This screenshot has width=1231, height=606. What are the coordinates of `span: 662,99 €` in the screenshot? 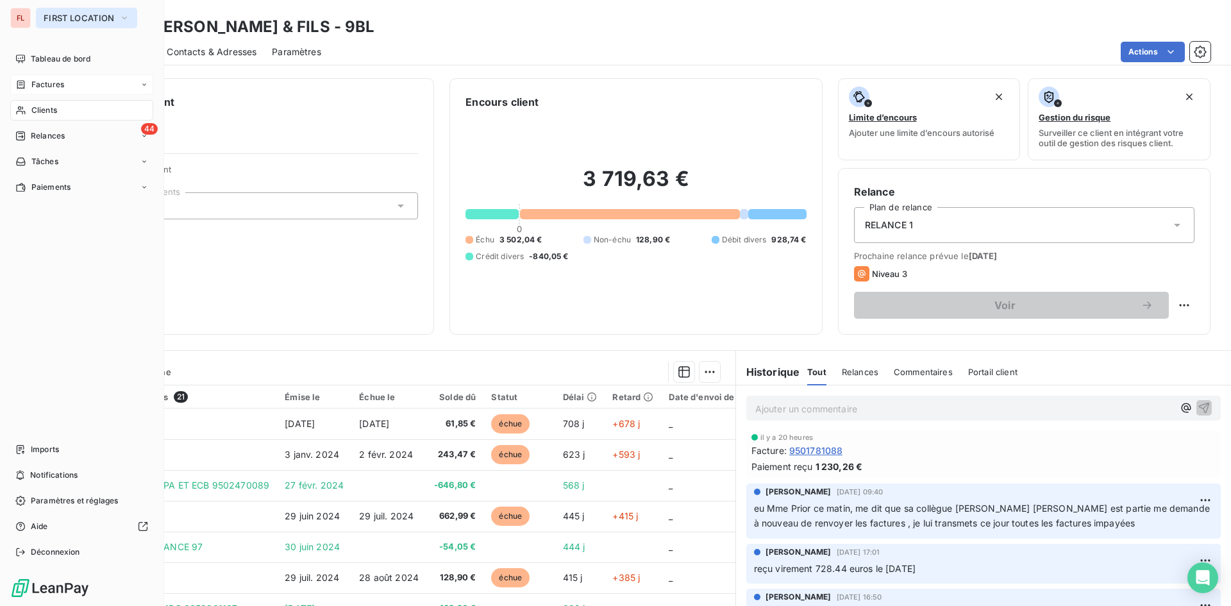 It's located at (455, 516).